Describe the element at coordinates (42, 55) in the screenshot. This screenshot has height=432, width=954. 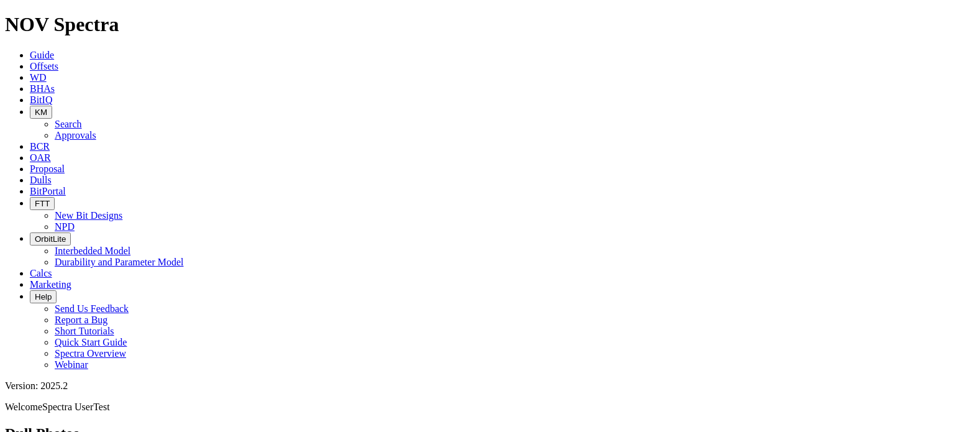
I see `span: Guide` at that location.